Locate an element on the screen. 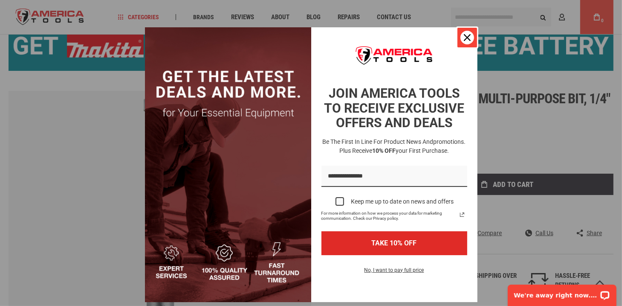 This screenshot has width=622, height=306. span: For more information on how we process your data for marketing communication. Check our Privacy p... is located at coordinates (389, 216).